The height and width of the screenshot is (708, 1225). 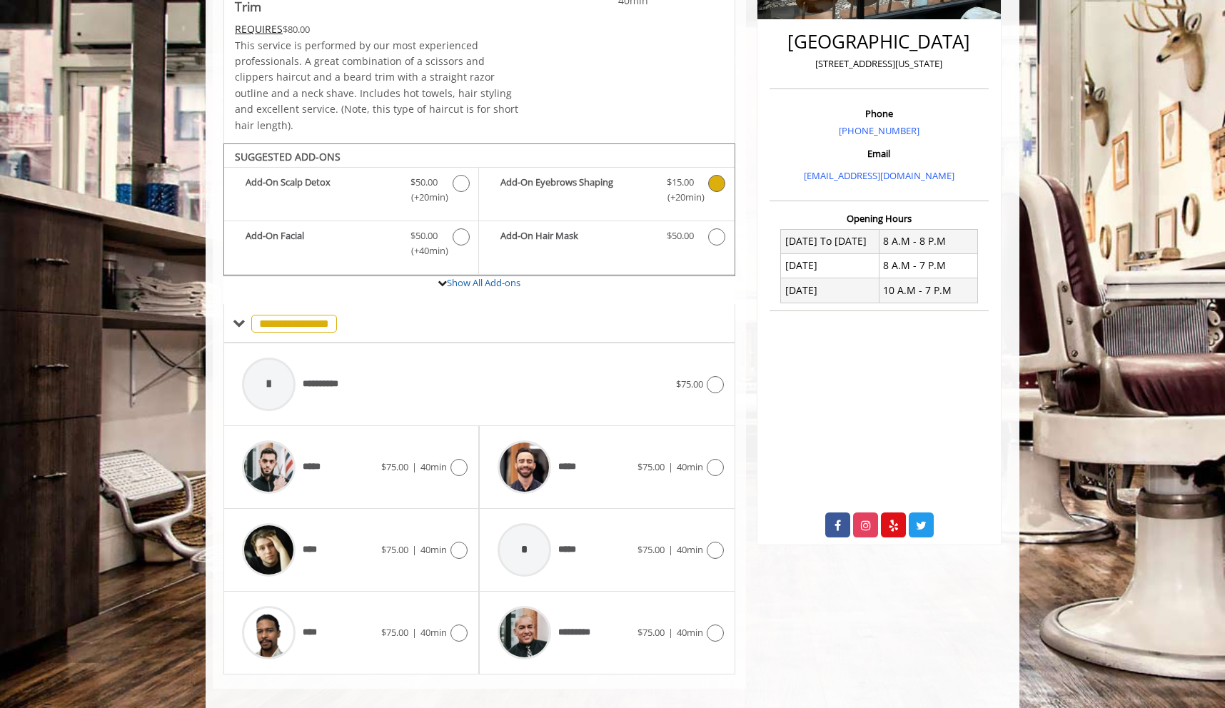 I want to click on td: 10 A.M - 7 P.M, so click(x=928, y=291).